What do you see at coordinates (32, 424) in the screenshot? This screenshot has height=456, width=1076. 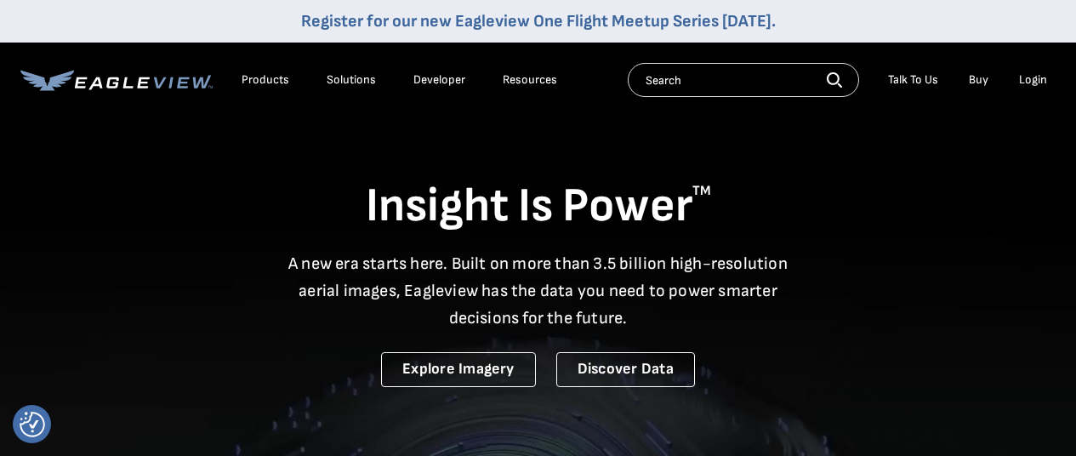 I see `button: Consent Preferences` at bounding box center [32, 424].